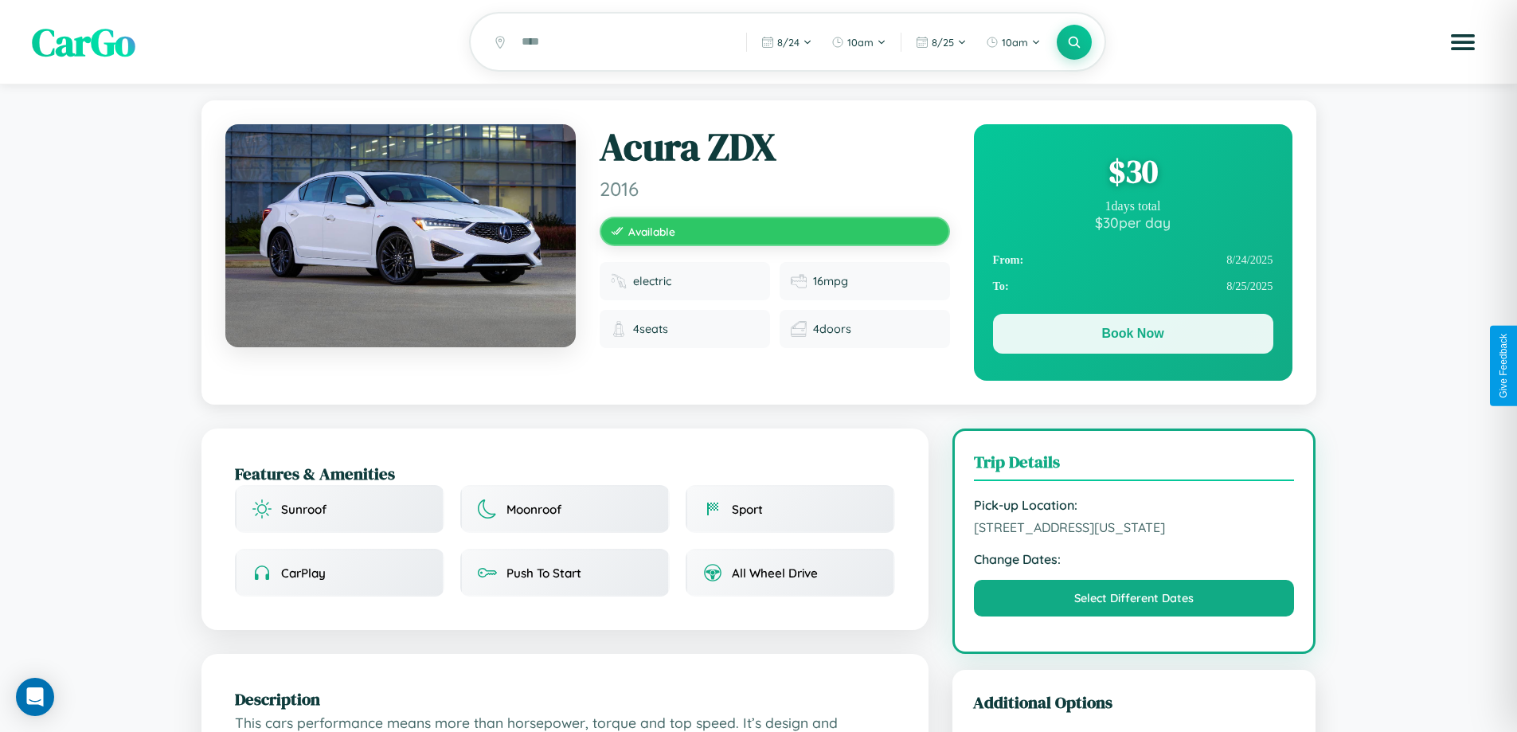  I want to click on h2: Description, so click(565, 698).